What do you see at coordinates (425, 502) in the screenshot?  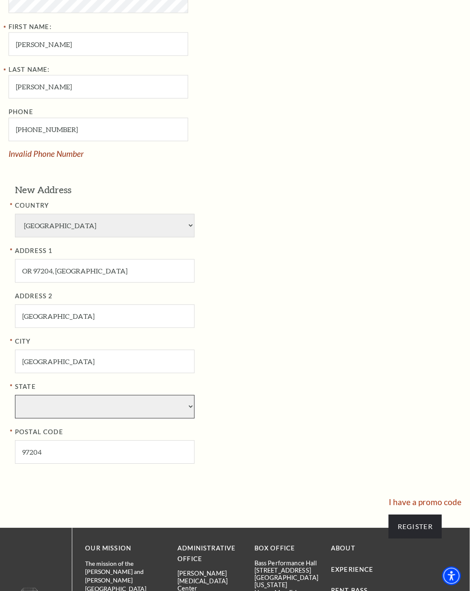 I see `a: I have a promo code` at bounding box center [425, 502].